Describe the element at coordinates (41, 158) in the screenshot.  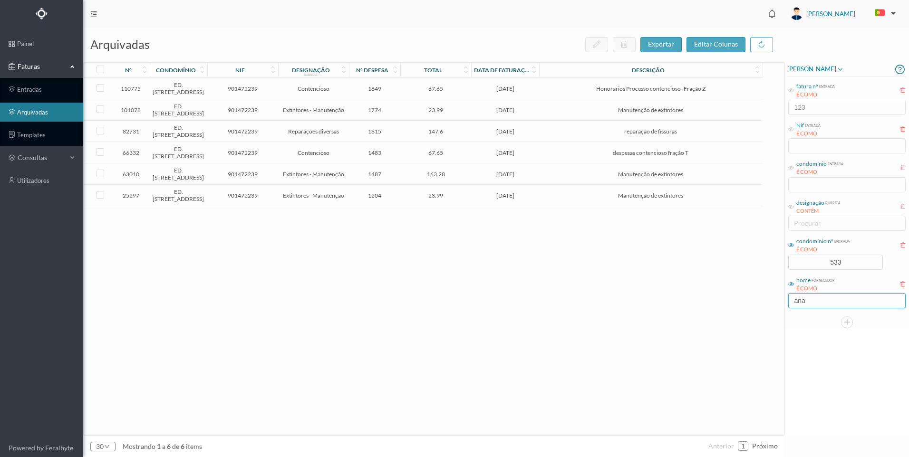
I see `span: consultas` at that location.